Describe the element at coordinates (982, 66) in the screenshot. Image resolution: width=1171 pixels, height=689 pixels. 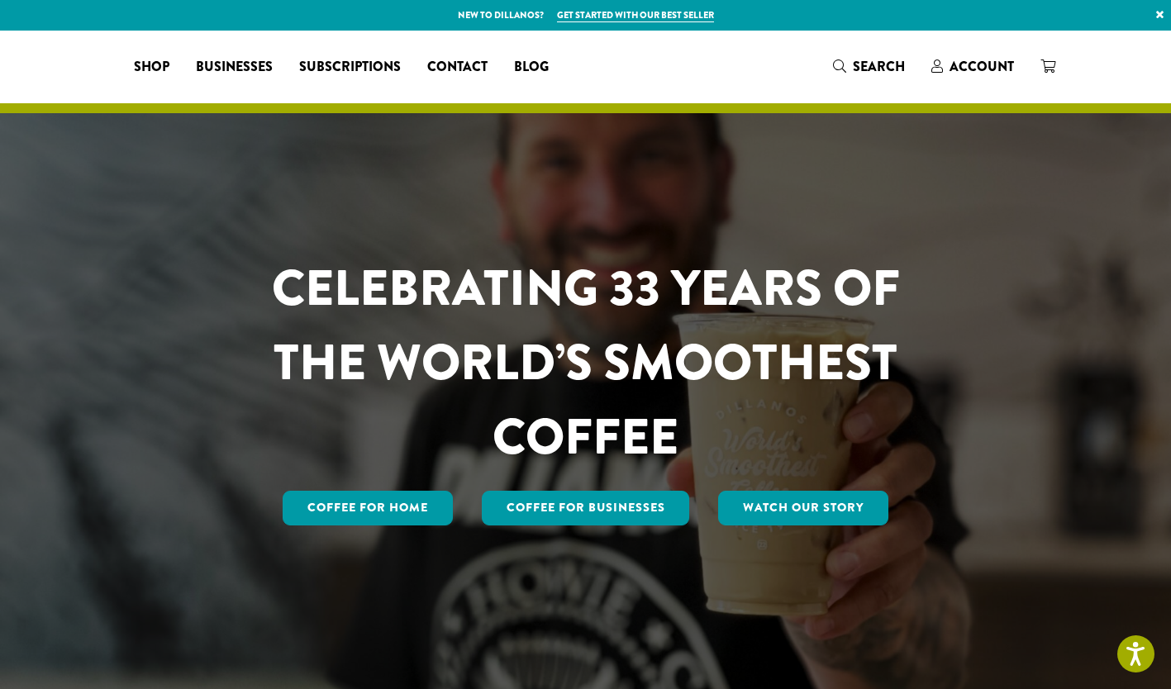
I see `span: Account` at that location.